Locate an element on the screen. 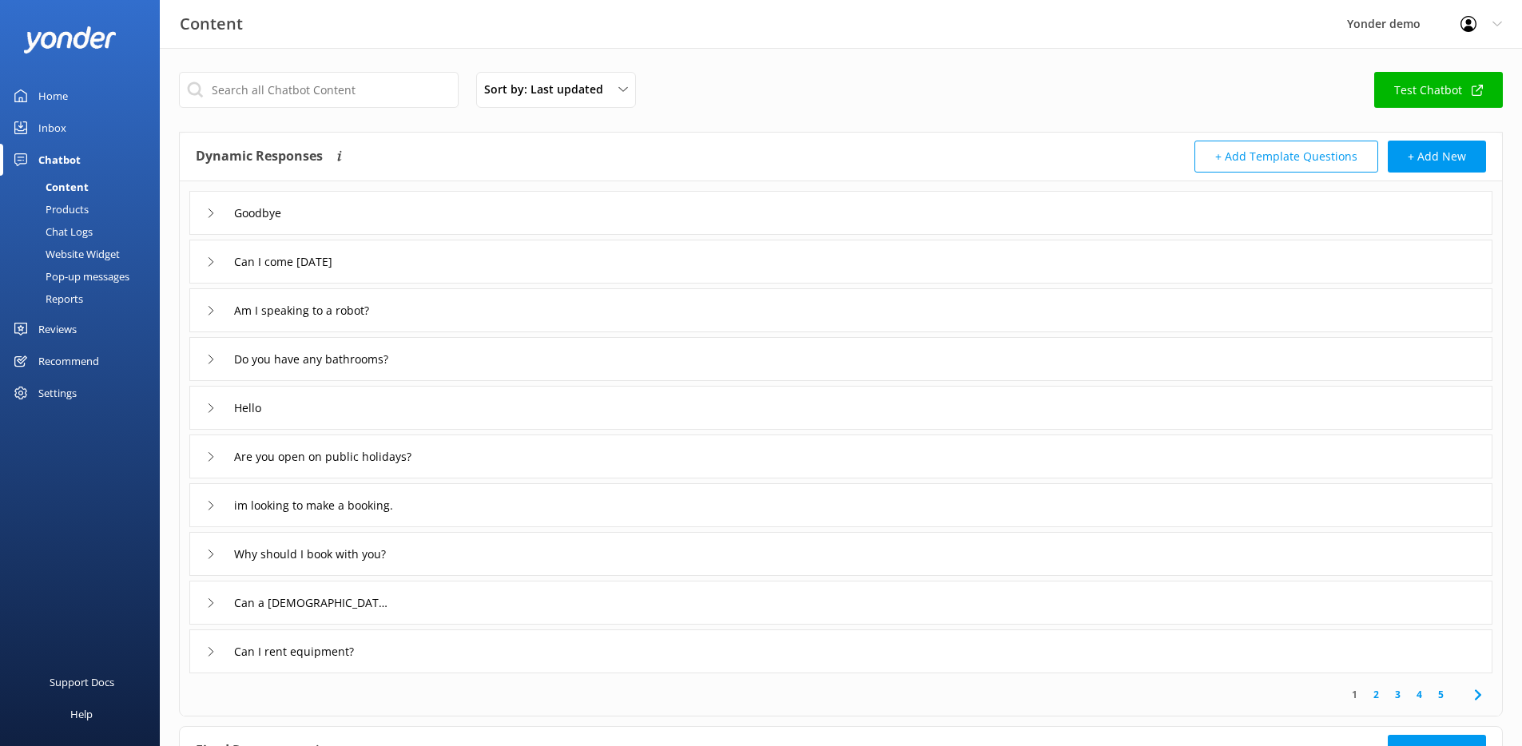  div: Inbox is located at coordinates (52, 128).